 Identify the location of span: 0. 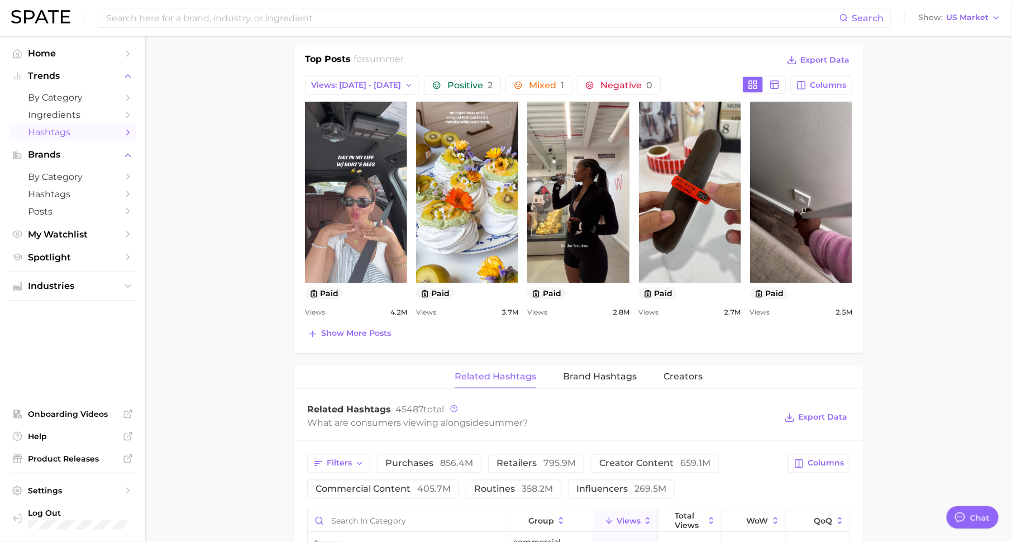
(649, 85).